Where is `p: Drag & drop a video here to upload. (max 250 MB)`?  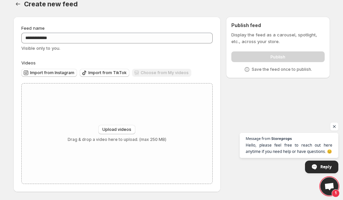
p: Drag & drop a video here to upload. (max 250 MB) is located at coordinates (117, 139).